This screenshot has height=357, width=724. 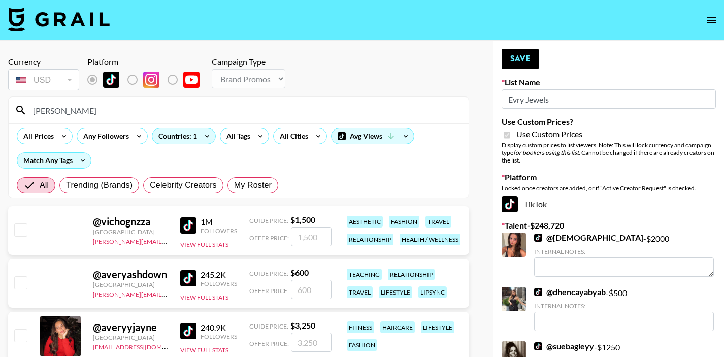 What do you see at coordinates (609, 177) in the screenshot?
I see `label: Platform` at bounding box center [609, 177].